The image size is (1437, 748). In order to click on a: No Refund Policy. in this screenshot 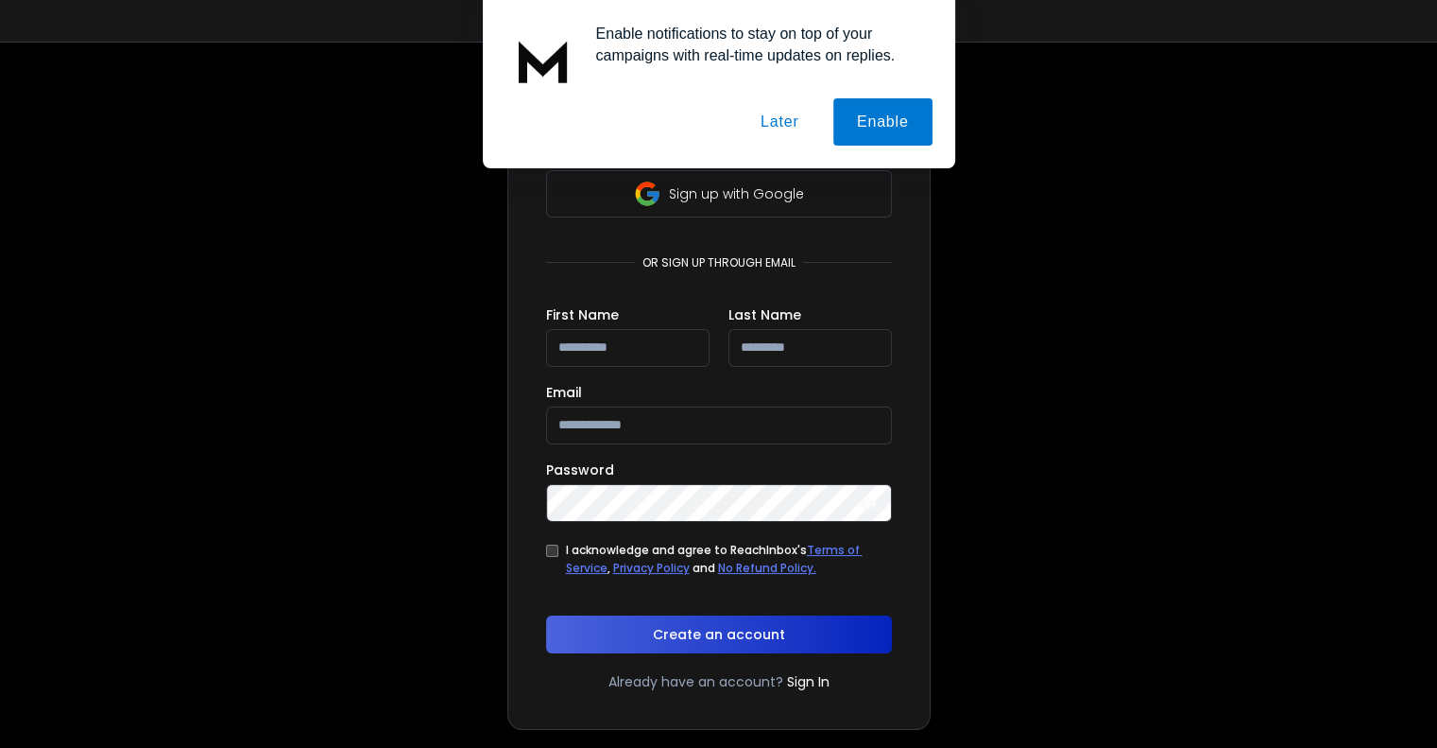, I will do `click(767, 567)`.